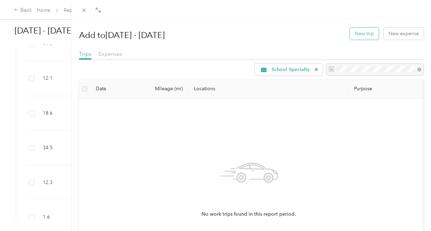 The width and height of the screenshot is (431, 231). What do you see at coordinates (364, 33) in the screenshot?
I see `button: New trip` at bounding box center [364, 33].